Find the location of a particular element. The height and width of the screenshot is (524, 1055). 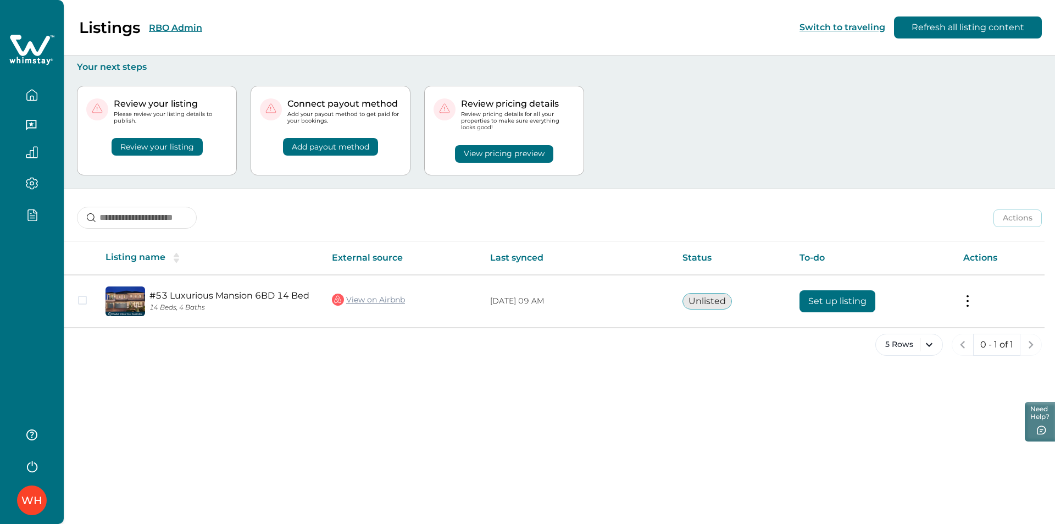

button: previous page is located at coordinates (963, 345).